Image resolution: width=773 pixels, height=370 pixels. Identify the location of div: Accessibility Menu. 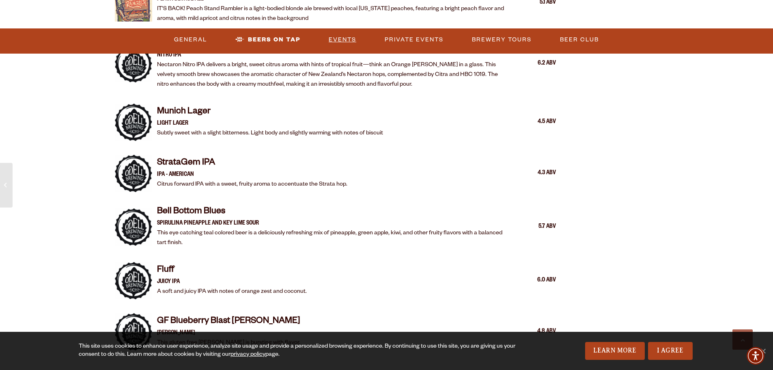
(756, 356).